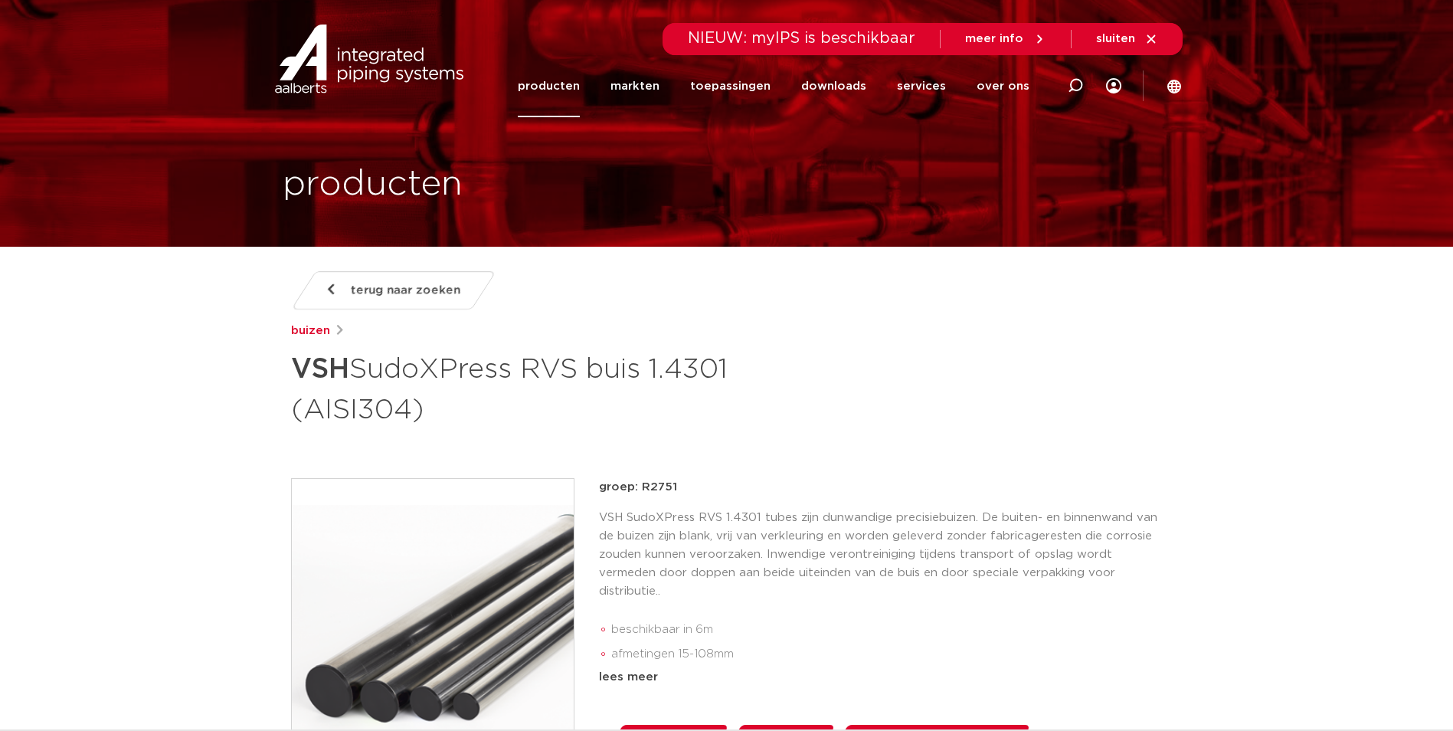 The height and width of the screenshot is (731, 1453). What do you see at coordinates (833, 86) in the screenshot?
I see `a: downloads` at bounding box center [833, 86].